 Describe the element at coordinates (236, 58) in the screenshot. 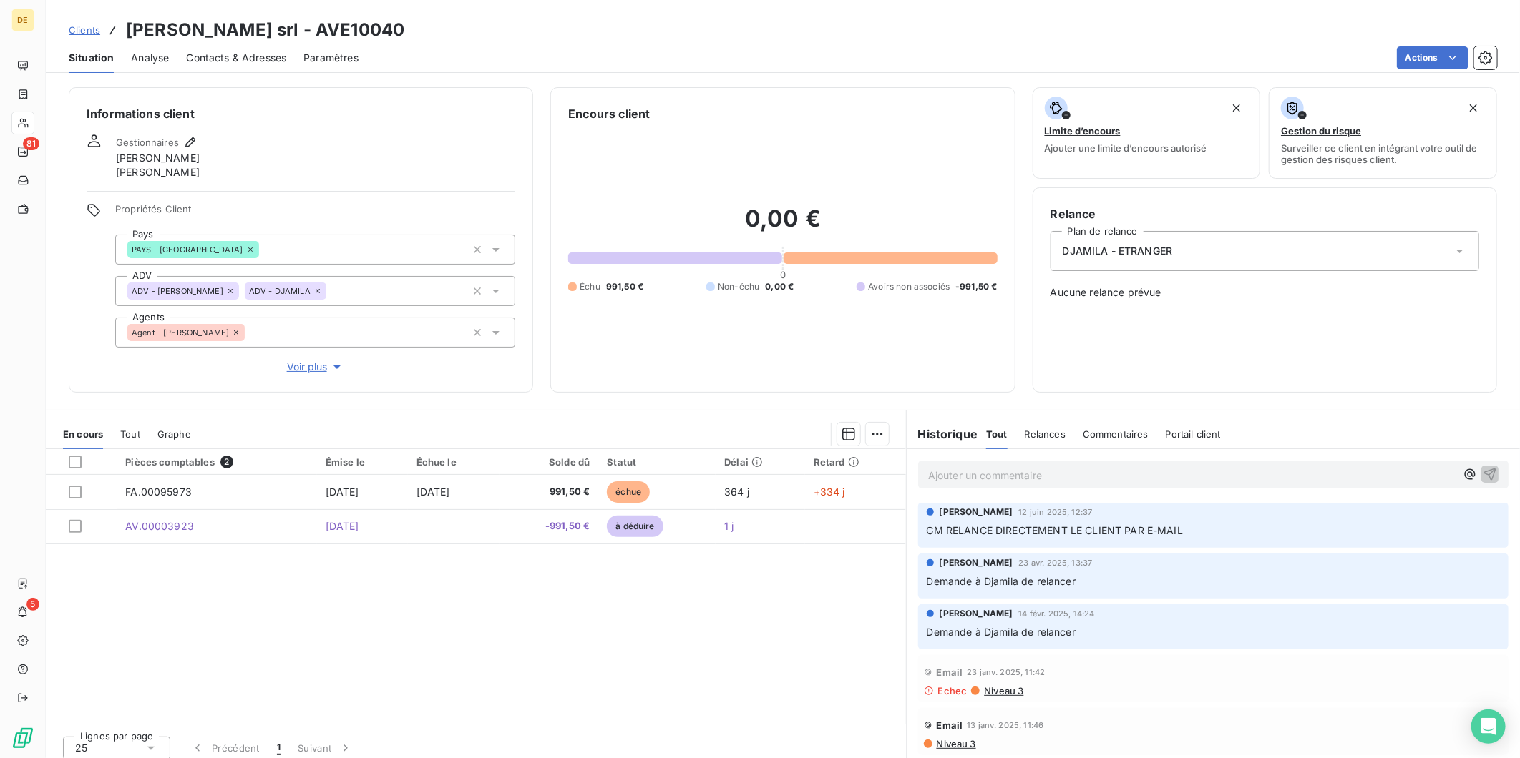

I see `span: Contacts & Adresses` at that location.